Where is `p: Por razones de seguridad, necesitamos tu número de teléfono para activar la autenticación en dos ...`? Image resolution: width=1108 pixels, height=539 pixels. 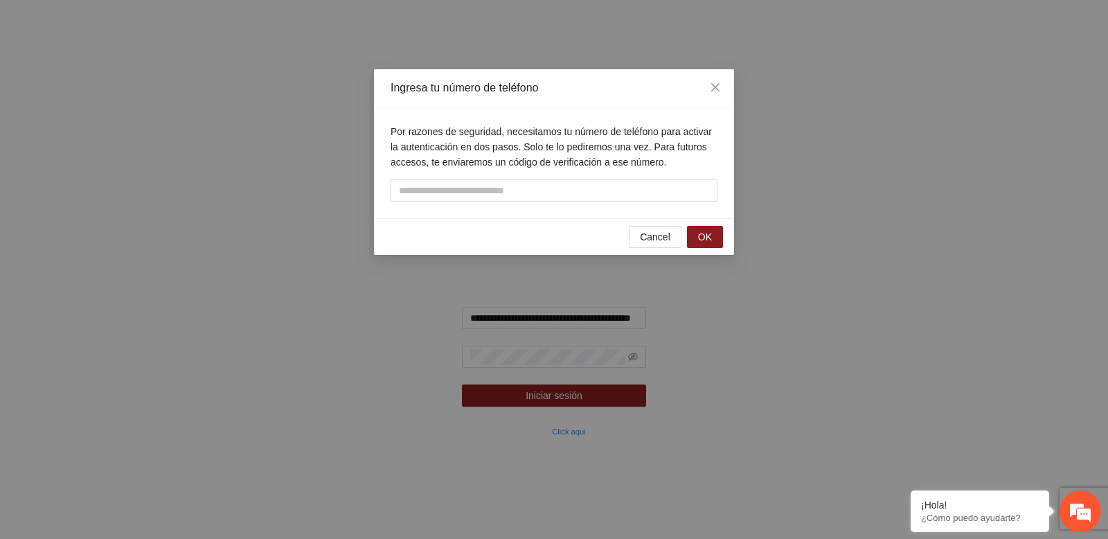
p: Por razones de seguridad, necesitamos tu número de teléfono para activar la autenticación en dos ... is located at coordinates (554, 147).